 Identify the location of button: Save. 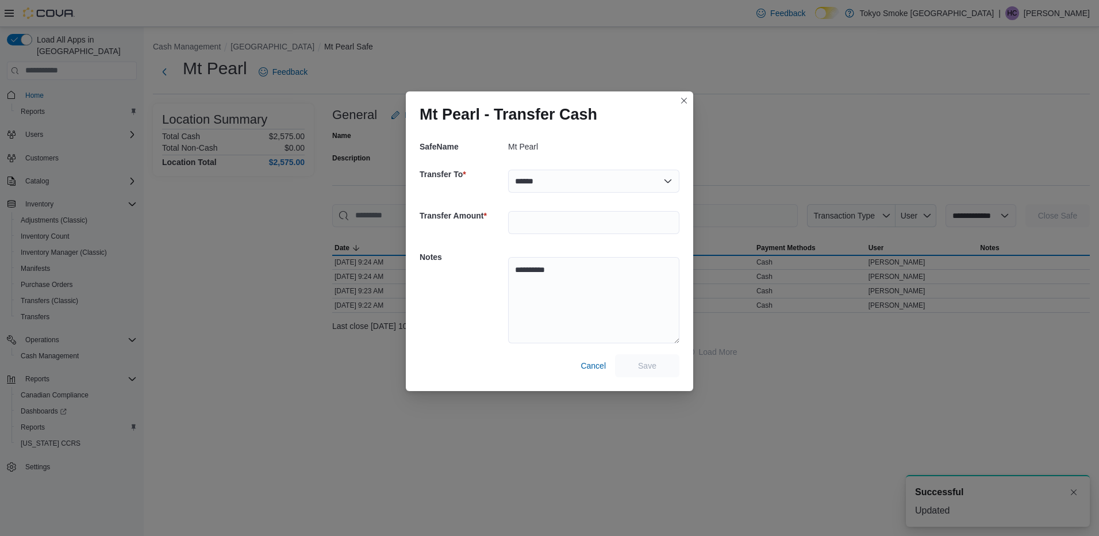
(648, 366).